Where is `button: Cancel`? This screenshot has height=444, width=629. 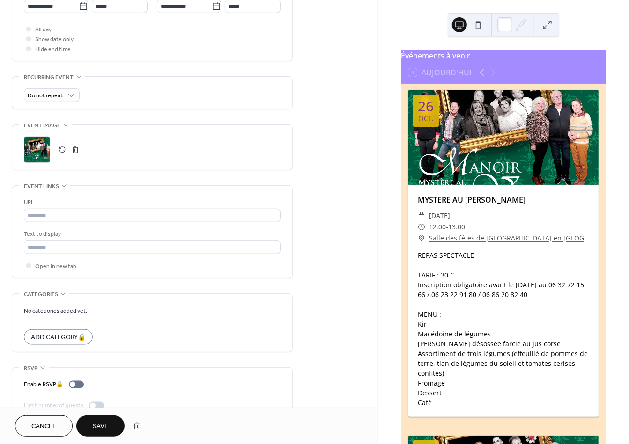
button: Cancel is located at coordinates (44, 426).